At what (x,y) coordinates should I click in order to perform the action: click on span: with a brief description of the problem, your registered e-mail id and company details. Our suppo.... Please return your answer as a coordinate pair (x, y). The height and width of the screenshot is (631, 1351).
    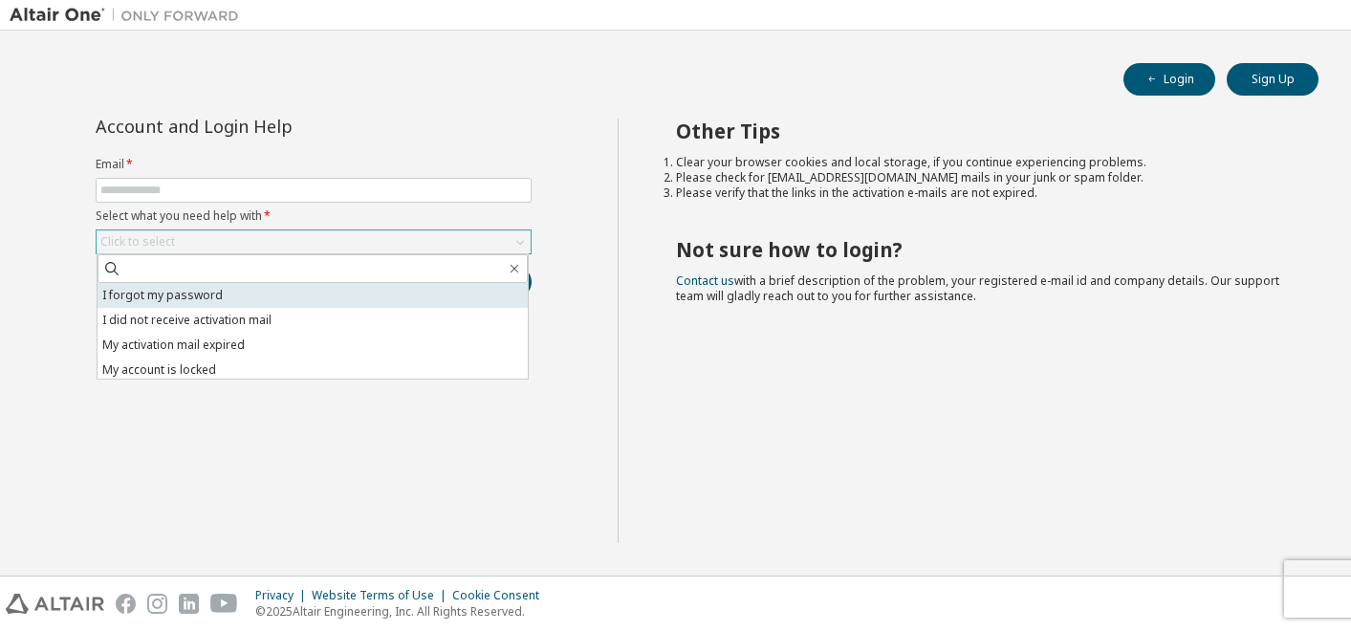
    Looking at the image, I should click on (977, 288).